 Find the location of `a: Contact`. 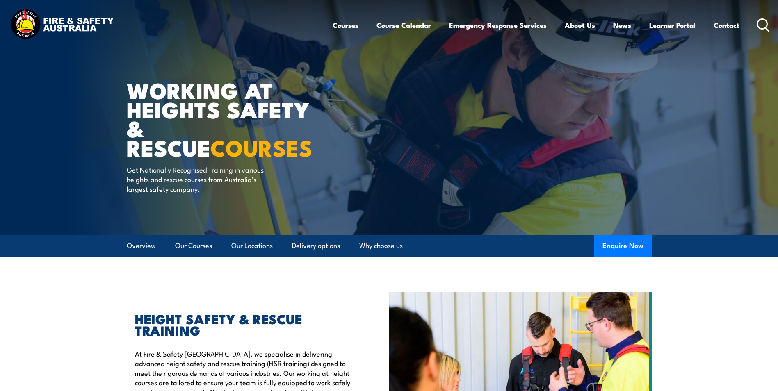

a: Contact is located at coordinates (727, 25).